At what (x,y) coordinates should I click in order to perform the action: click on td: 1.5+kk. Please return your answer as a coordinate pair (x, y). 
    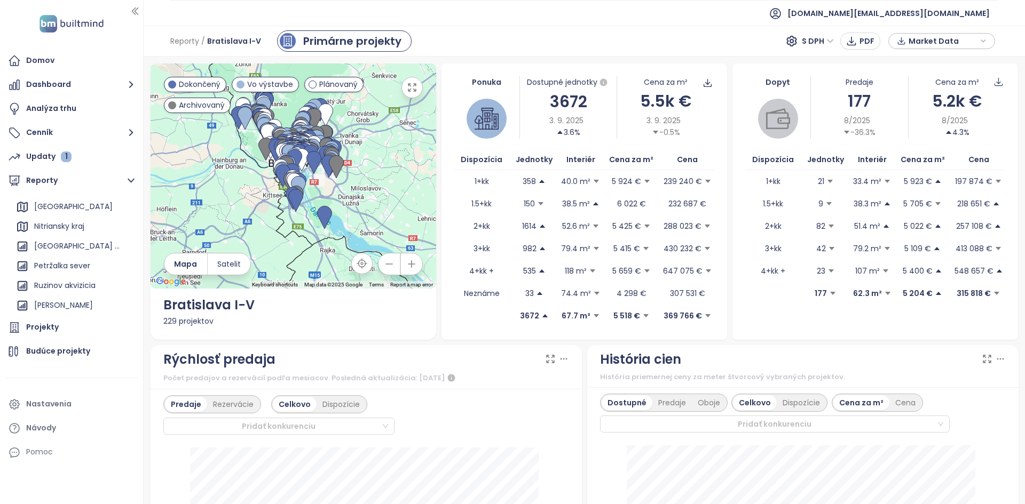
    Looking at the image, I should click on (773, 204).